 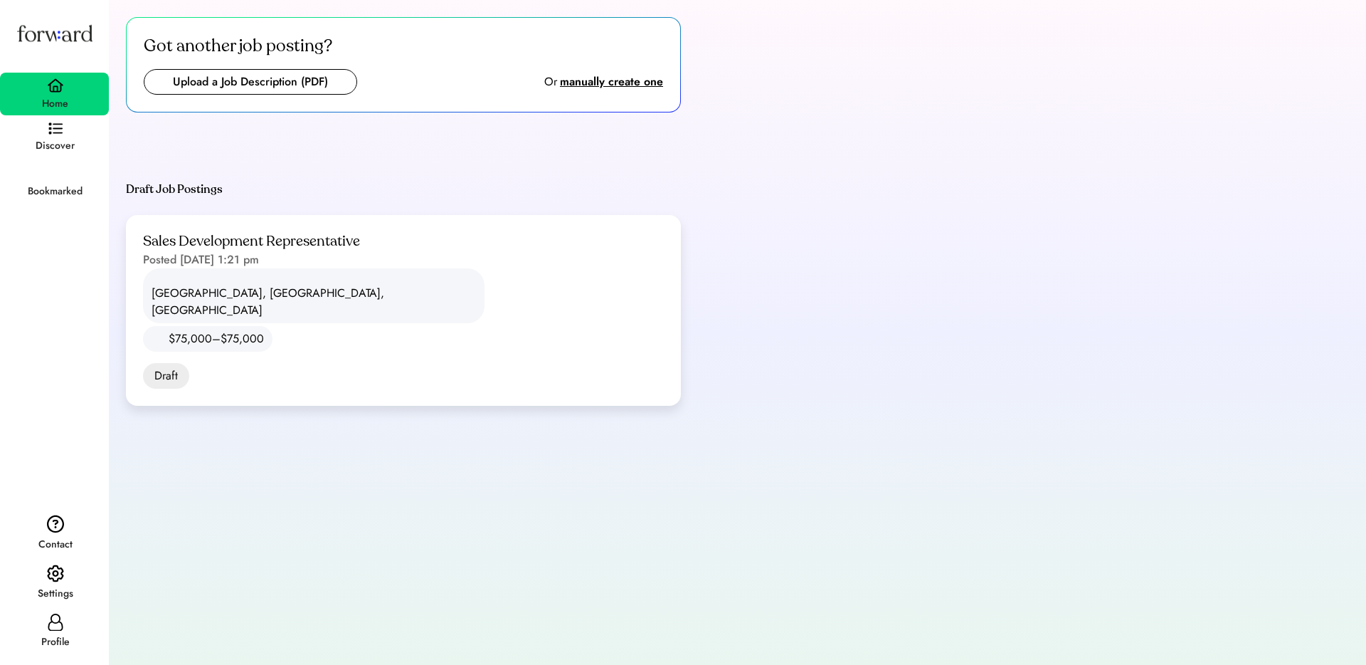 What do you see at coordinates (56, 544) in the screenshot?
I see `div: Contact` at bounding box center [56, 544].